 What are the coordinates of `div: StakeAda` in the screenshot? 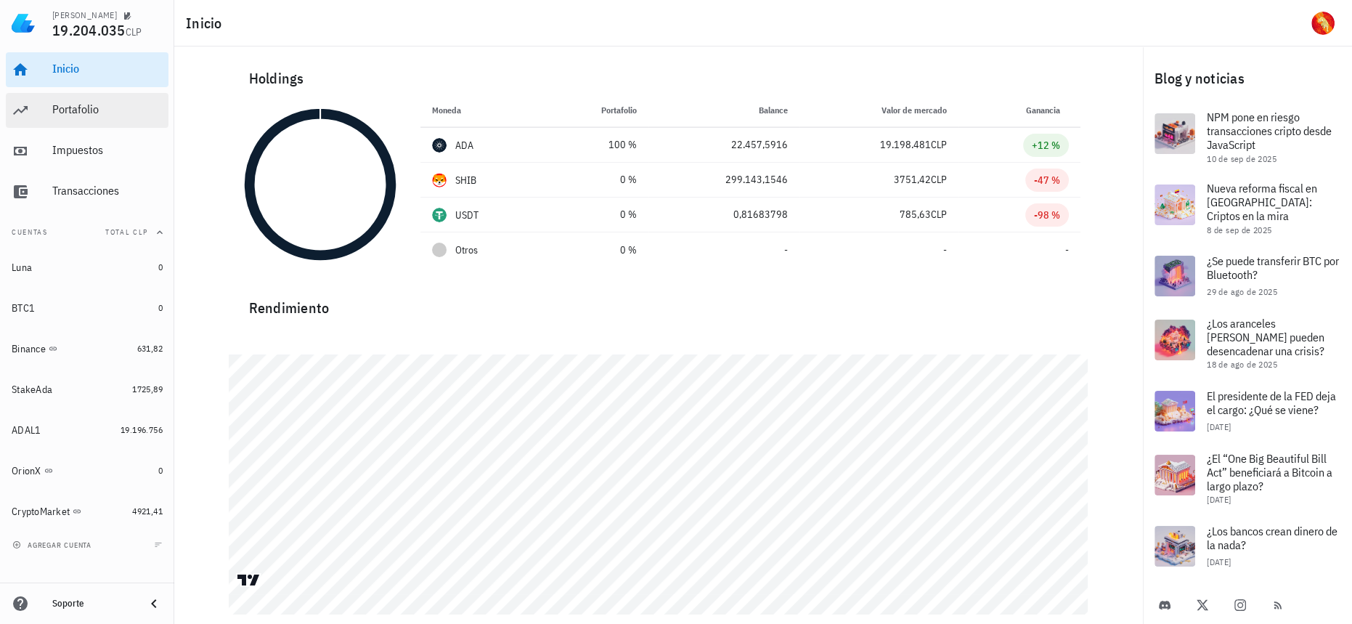 It's located at (32, 389).